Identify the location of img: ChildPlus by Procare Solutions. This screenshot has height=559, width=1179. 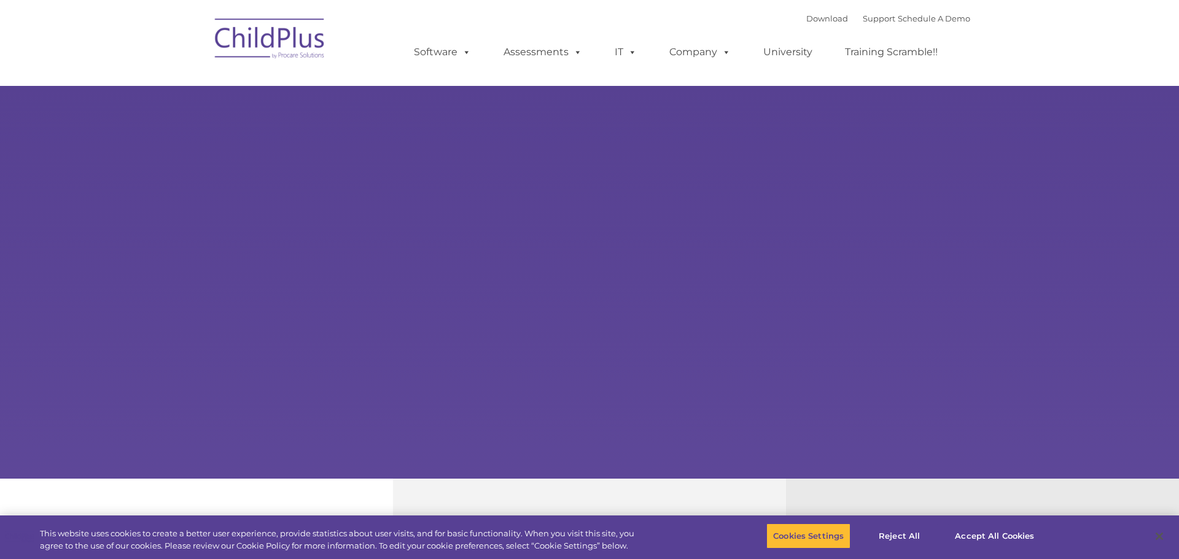
(270, 41).